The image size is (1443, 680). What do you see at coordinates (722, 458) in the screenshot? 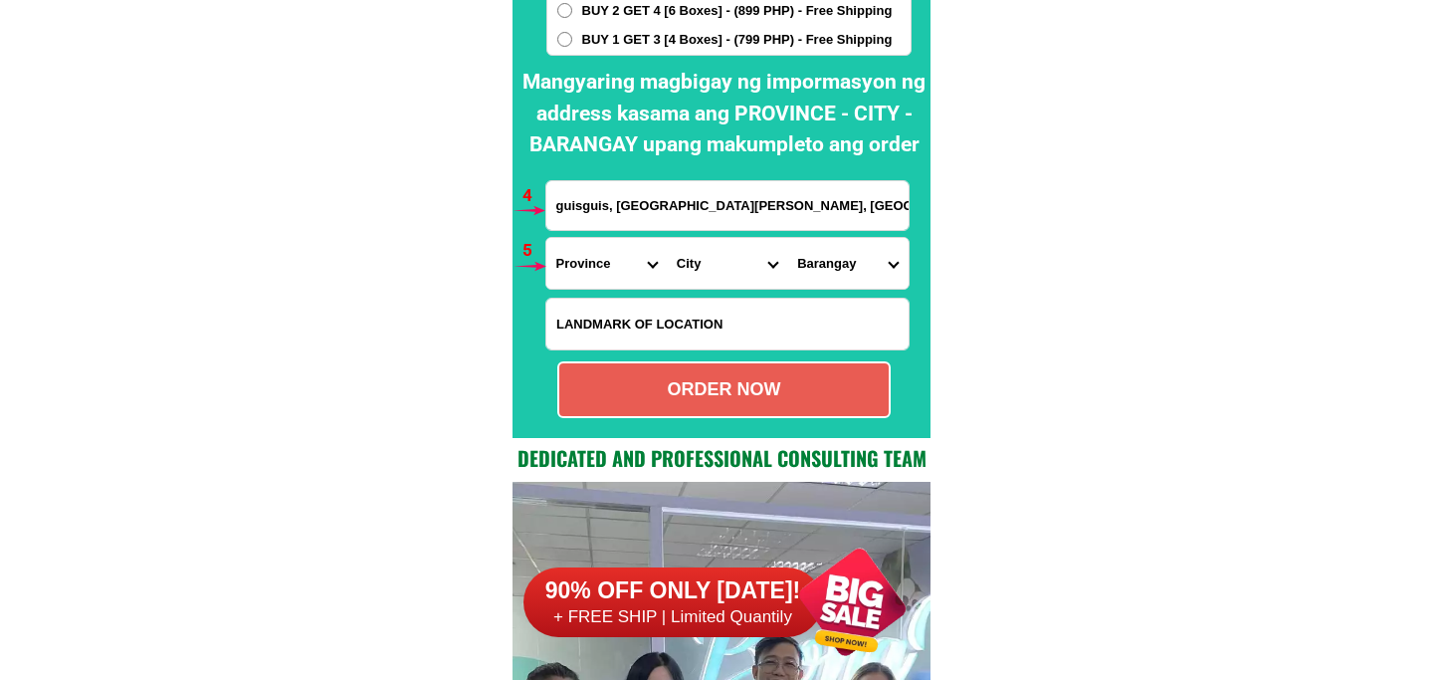
I see `h2: Dedicated and professional consulting team` at bounding box center [722, 458].